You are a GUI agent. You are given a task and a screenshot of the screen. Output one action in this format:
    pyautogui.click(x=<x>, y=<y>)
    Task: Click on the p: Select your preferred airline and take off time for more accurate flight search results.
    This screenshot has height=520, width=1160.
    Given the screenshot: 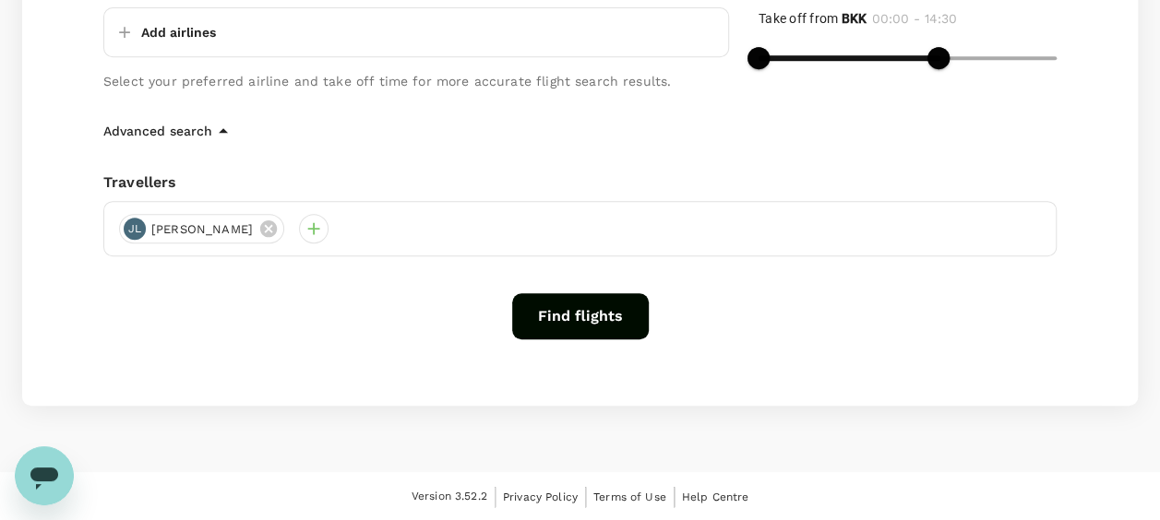 What is the action you would take?
    pyautogui.click(x=416, y=81)
    